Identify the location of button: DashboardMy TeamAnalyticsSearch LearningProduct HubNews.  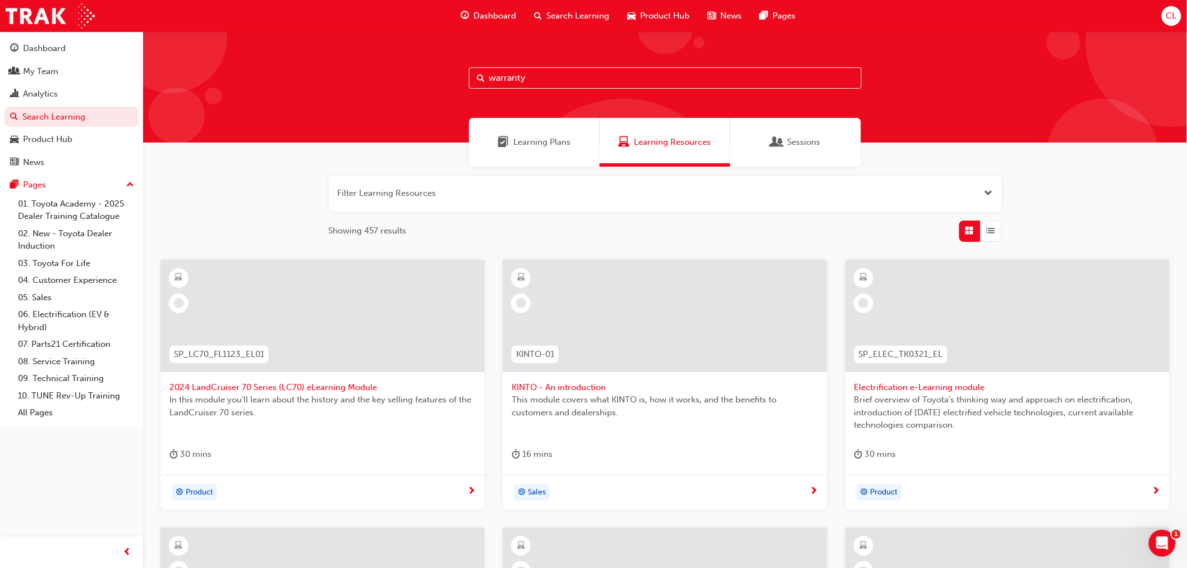
(71, 105).